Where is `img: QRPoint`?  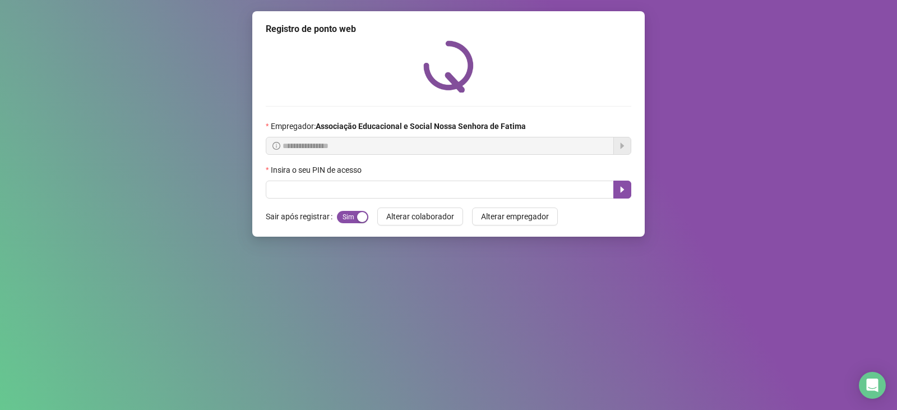 img: QRPoint is located at coordinates (449, 66).